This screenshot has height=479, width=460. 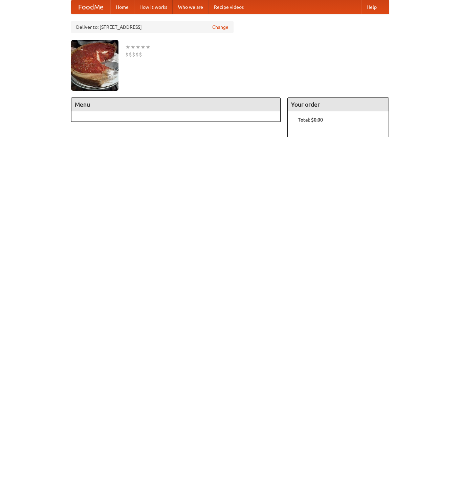 What do you see at coordinates (191, 7) in the screenshot?
I see `a: Who we are` at bounding box center [191, 7].